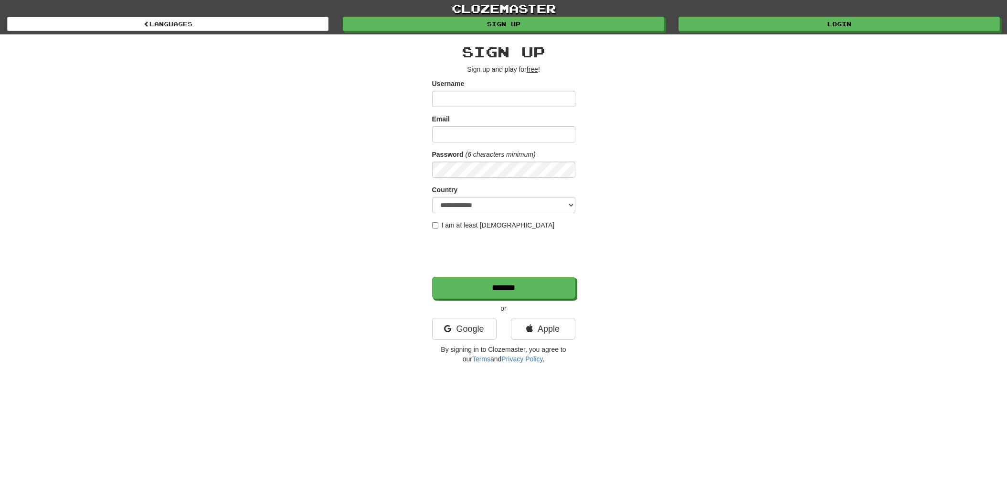 This screenshot has height=500, width=1007. I want to click on a: Apple, so click(543, 329).